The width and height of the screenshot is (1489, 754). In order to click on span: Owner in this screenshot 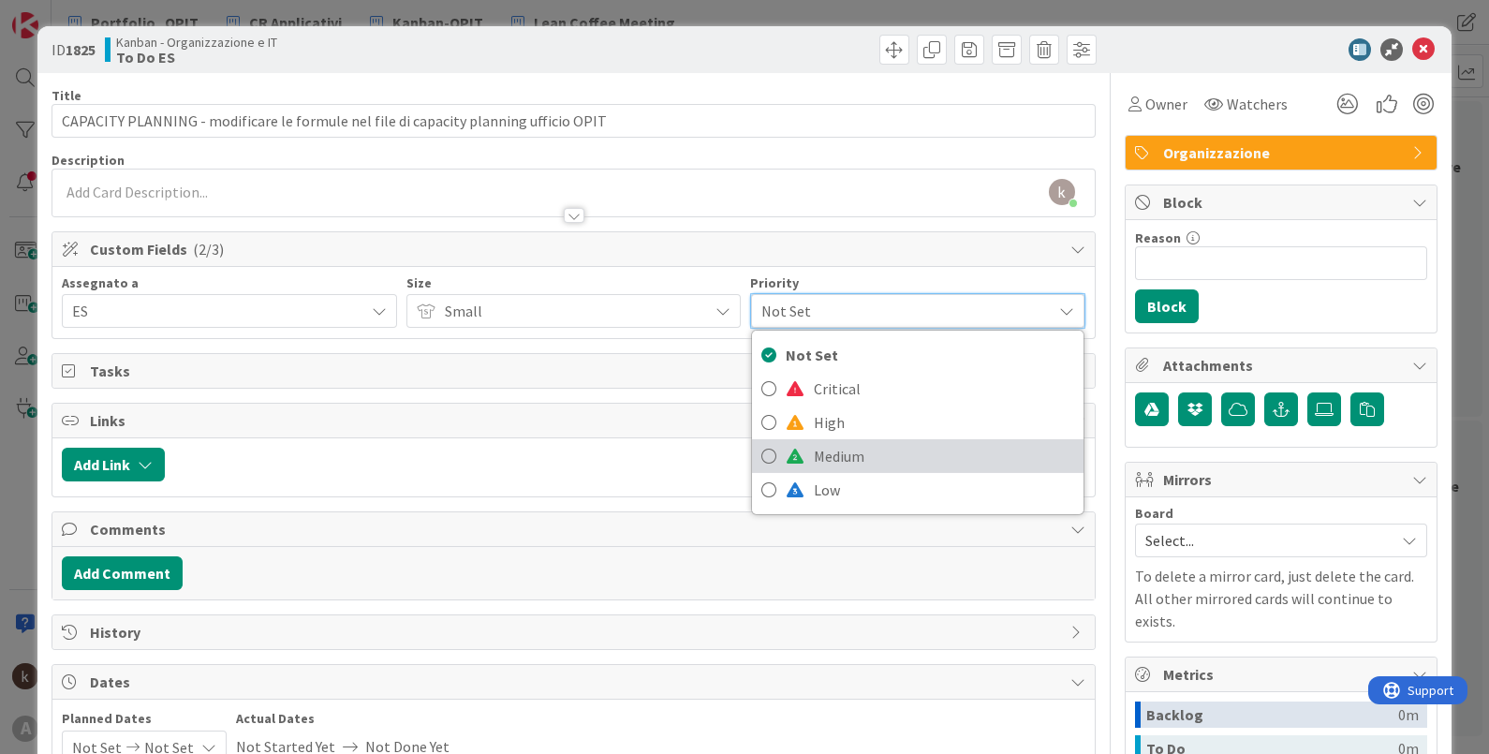, I will do `click(1166, 104)`.